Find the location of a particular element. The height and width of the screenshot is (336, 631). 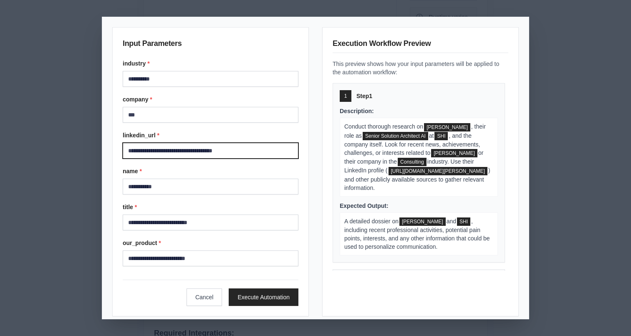

span: ) and other publicly available sources to gather relevant information. is located at coordinates (418, 179).